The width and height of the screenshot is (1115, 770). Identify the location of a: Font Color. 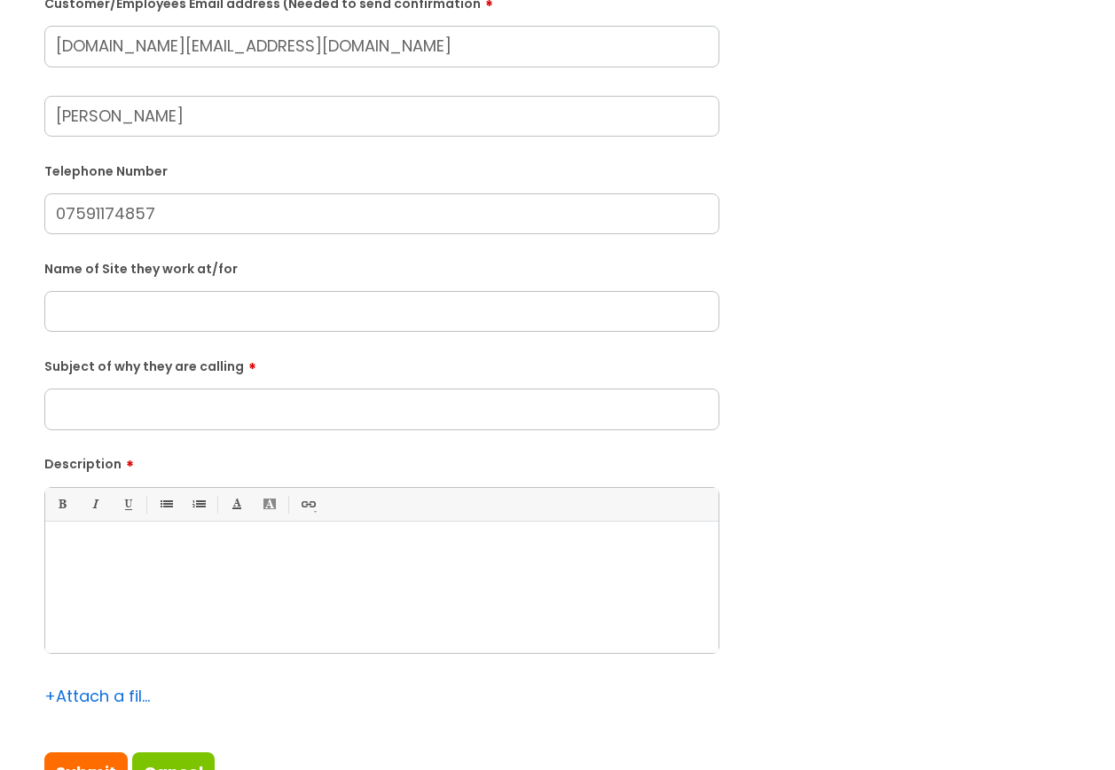
(236, 504).